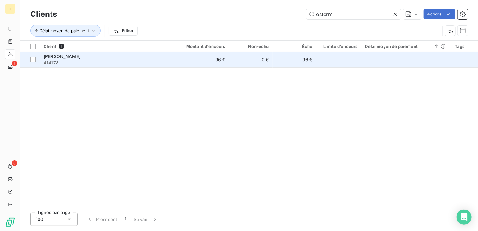 The image size is (478, 231). I want to click on button: Filtrer, so click(123, 31).